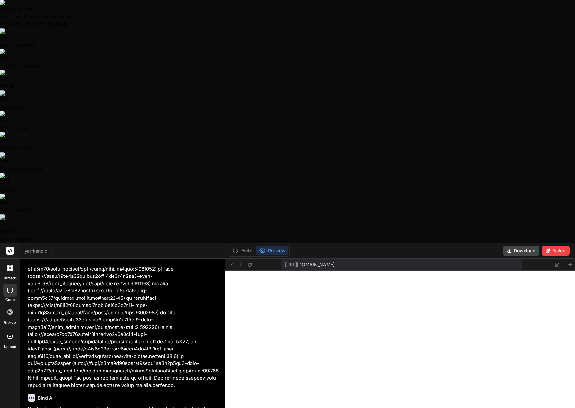 This screenshot has width=575, height=408. What do you see at coordinates (521, 251) in the screenshot?
I see `button: Download` at bounding box center [521, 251].